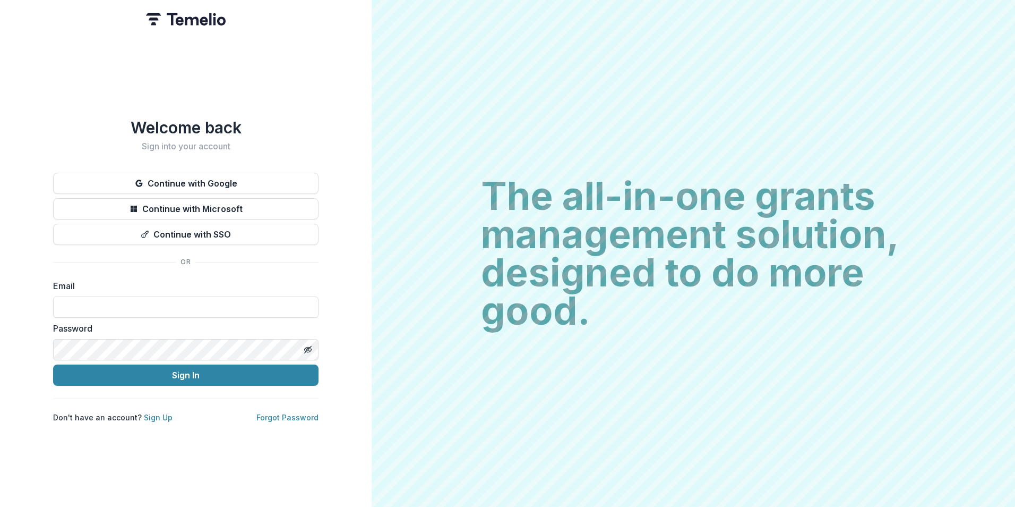  I want to click on h2: Sign into your account, so click(186, 146).